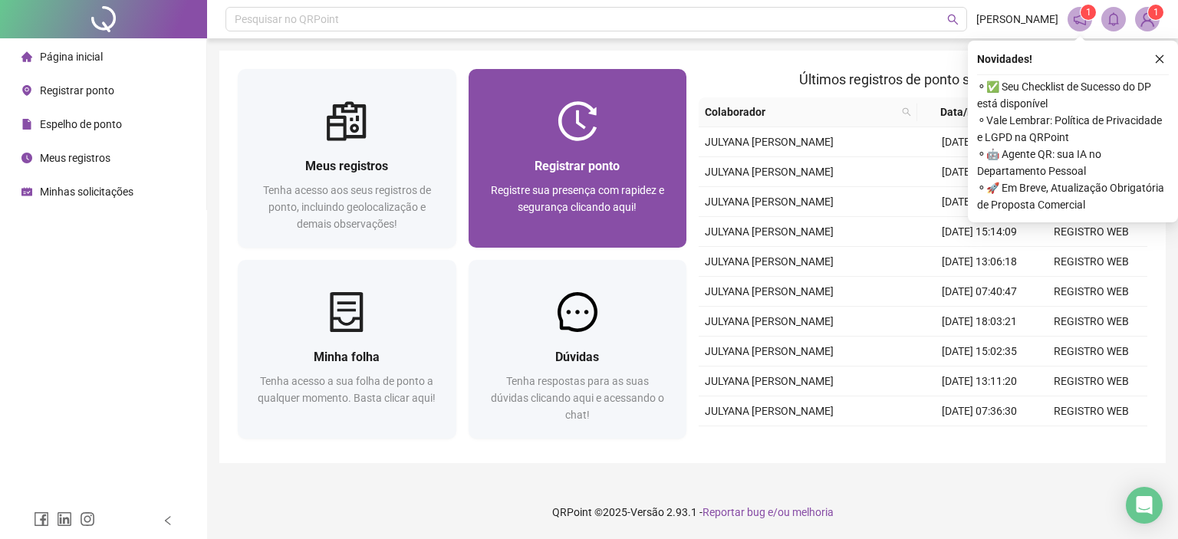 Image resolution: width=1178 pixels, height=539 pixels. What do you see at coordinates (1080, 19) in the screenshot?
I see `span: notification` at bounding box center [1080, 19].